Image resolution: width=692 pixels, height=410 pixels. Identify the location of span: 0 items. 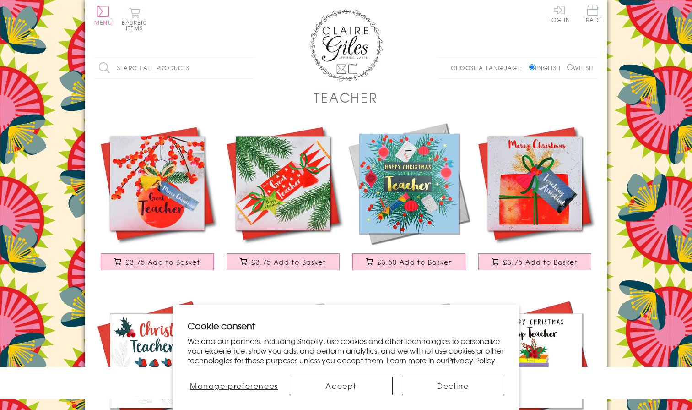
(136, 25).